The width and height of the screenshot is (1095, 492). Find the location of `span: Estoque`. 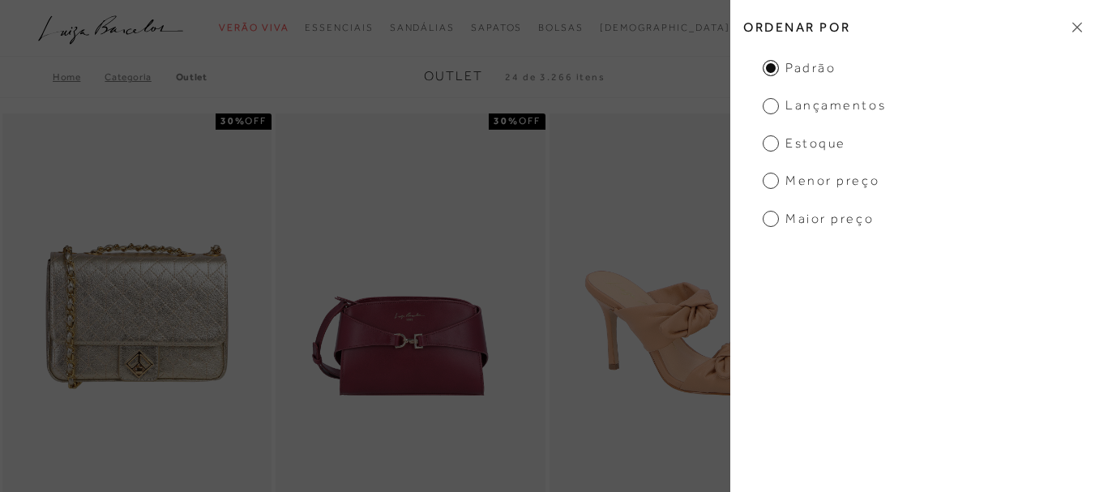

span: Estoque is located at coordinates (804, 144).